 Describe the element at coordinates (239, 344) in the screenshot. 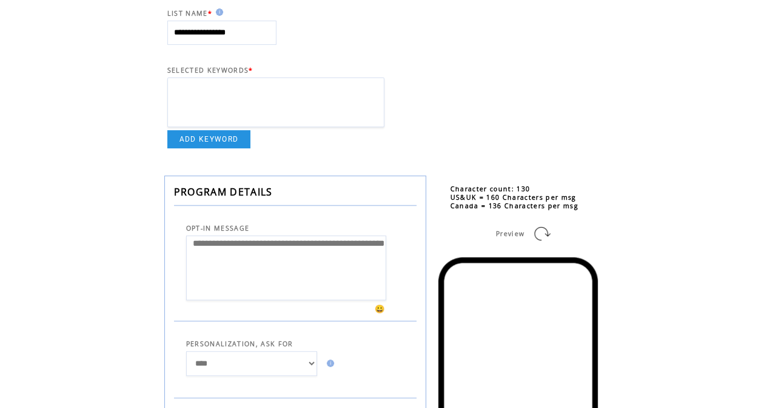

I see `span: PERSONALIZATION, ASK FOR` at that location.